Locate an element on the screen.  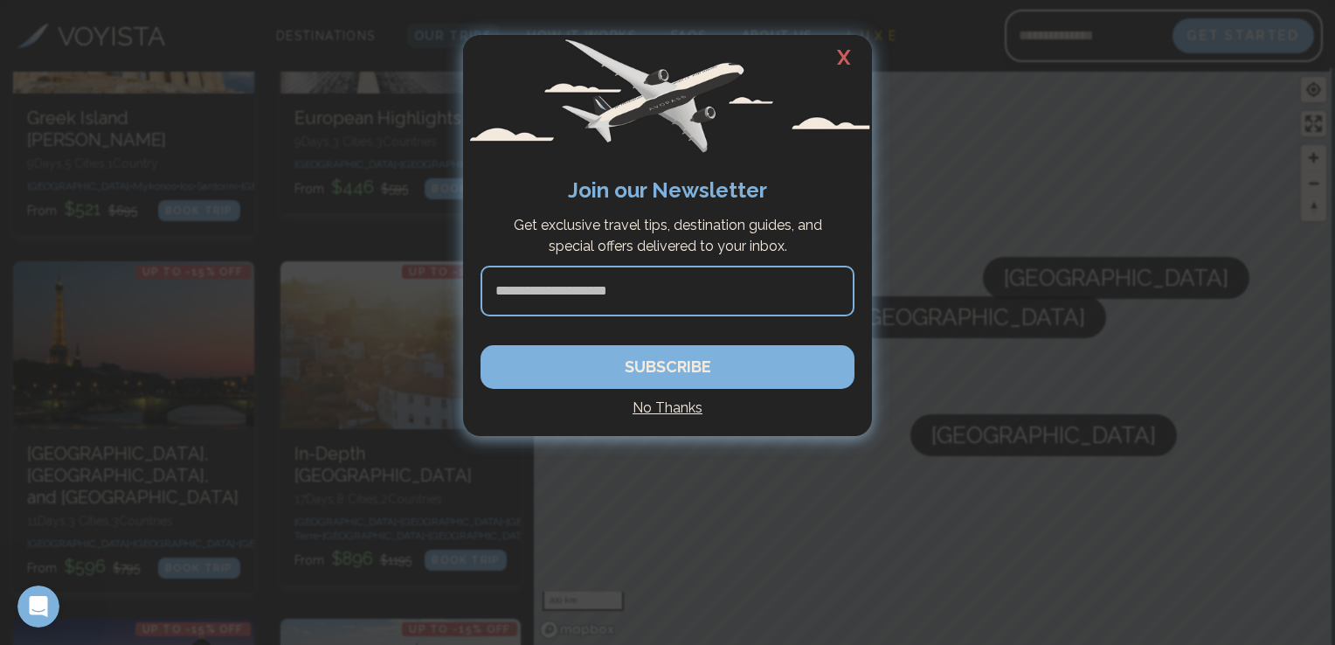
p: Get exclusive travel tips, destination guides, and special offers delivered to your inbox. is located at coordinates (667, 236).